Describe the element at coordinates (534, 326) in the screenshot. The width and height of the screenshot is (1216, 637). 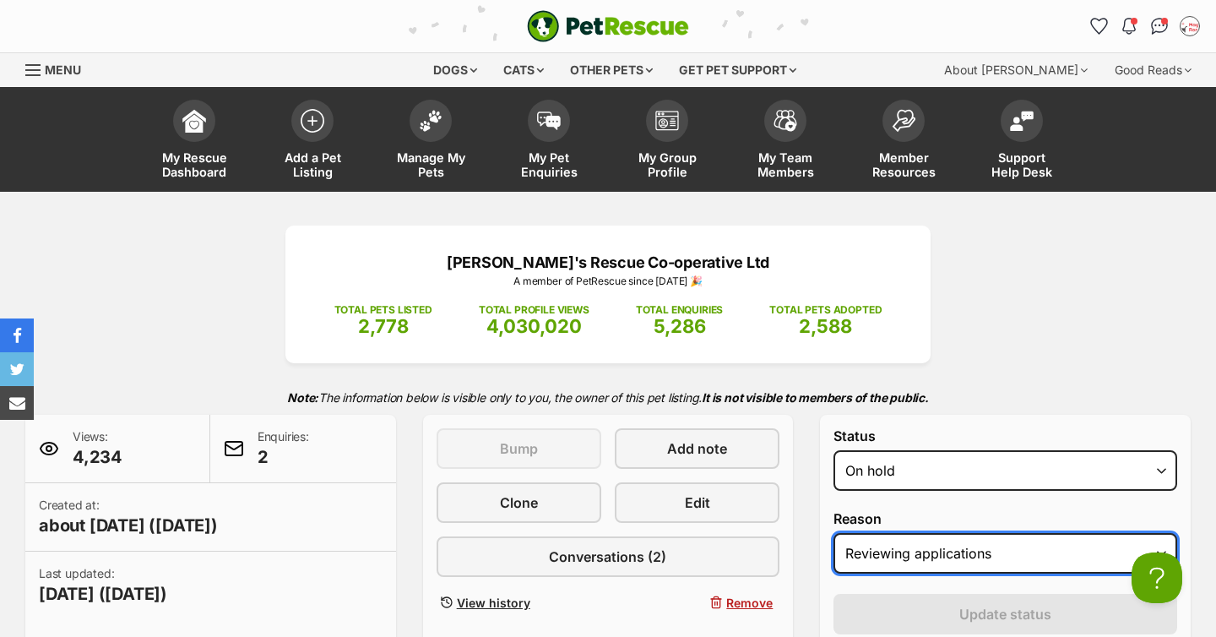
I see `span: 4,030,020` at that location.